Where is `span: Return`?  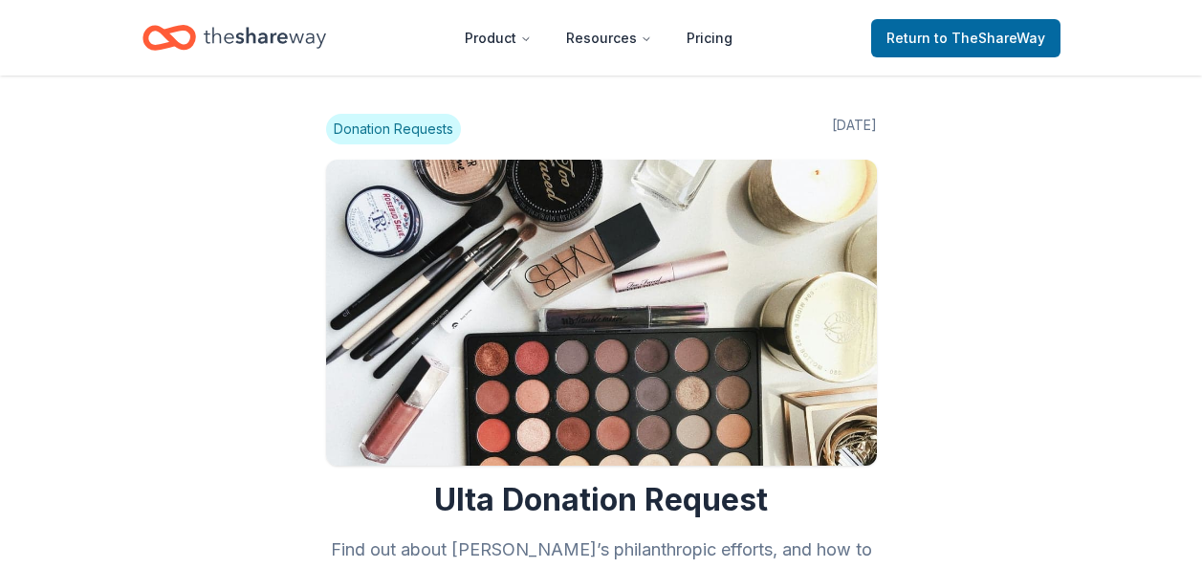
span: Return is located at coordinates (966, 38).